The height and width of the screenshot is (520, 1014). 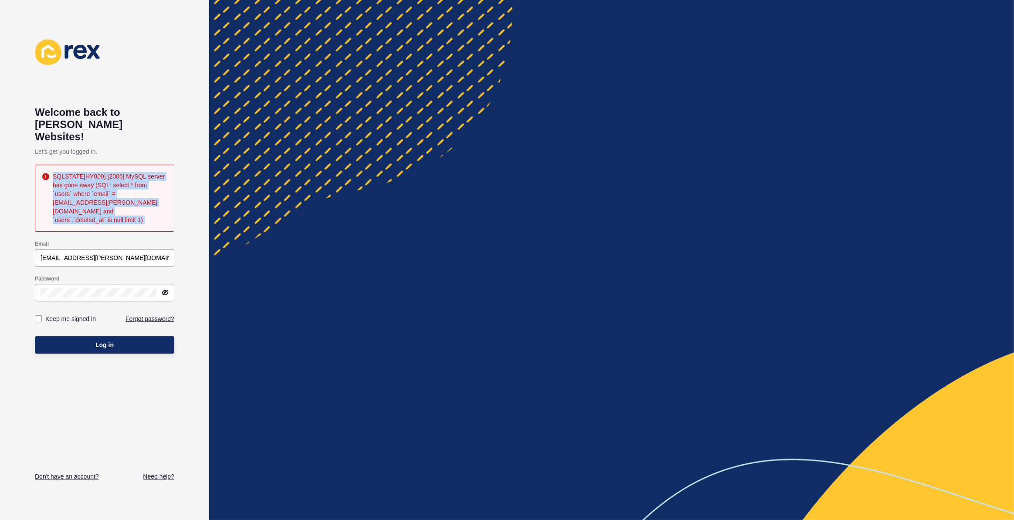 What do you see at coordinates (105, 152) in the screenshot?
I see `p: Let's get you logged in.` at bounding box center [105, 152].